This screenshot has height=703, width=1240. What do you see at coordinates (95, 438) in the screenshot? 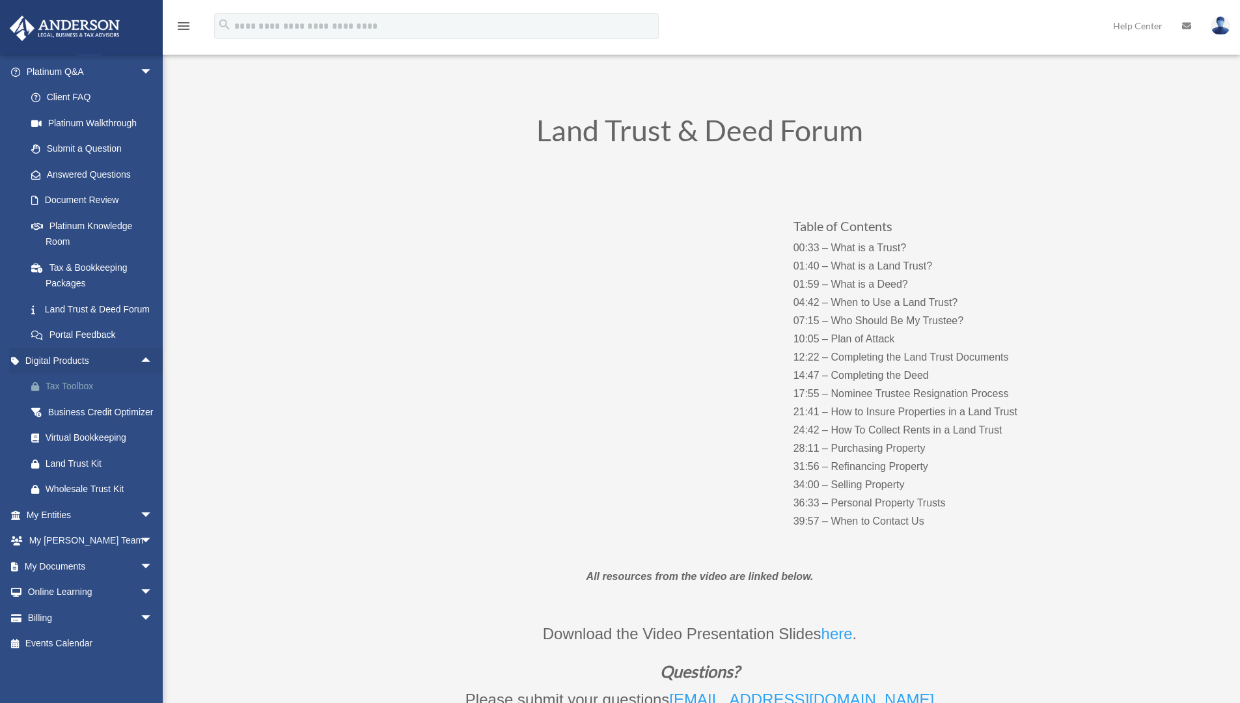
I see `a: Virtual Bookkeeping` at bounding box center [95, 438].